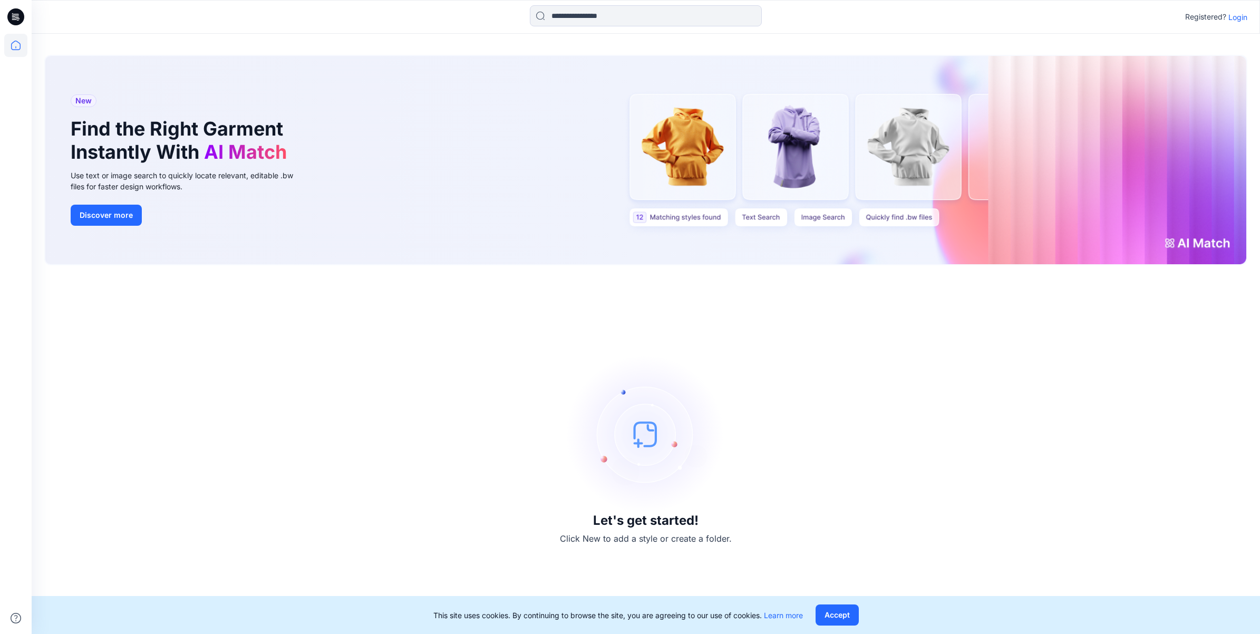 The width and height of the screenshot is (1260, 634). I want to click on button: Discover more, so click(106, 215).